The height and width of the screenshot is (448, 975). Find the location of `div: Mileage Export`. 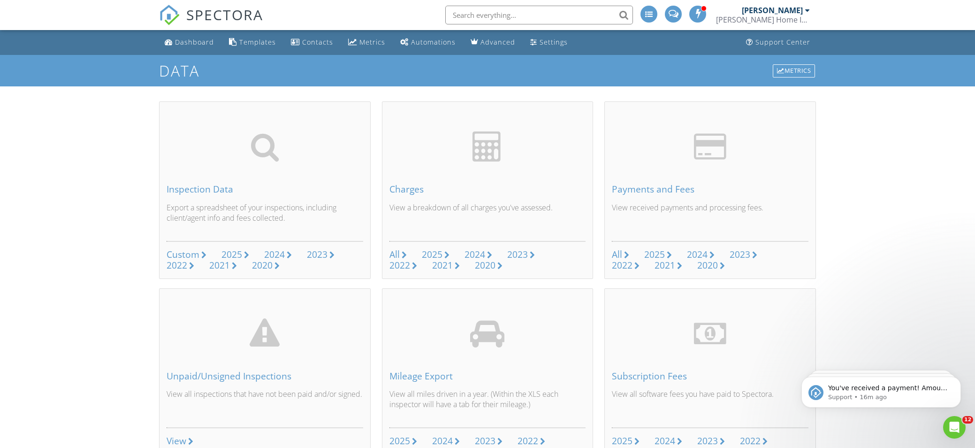

div: Mileage Export is located at coordinates (488, 376).